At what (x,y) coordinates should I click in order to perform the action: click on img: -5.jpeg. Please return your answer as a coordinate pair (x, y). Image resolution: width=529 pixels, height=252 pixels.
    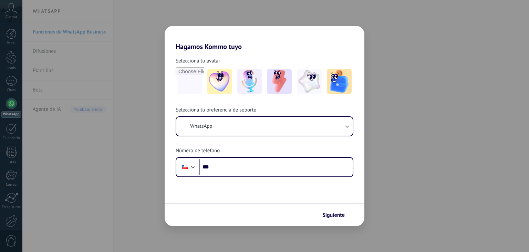
    Looking at the image, I should click on (339, 81).